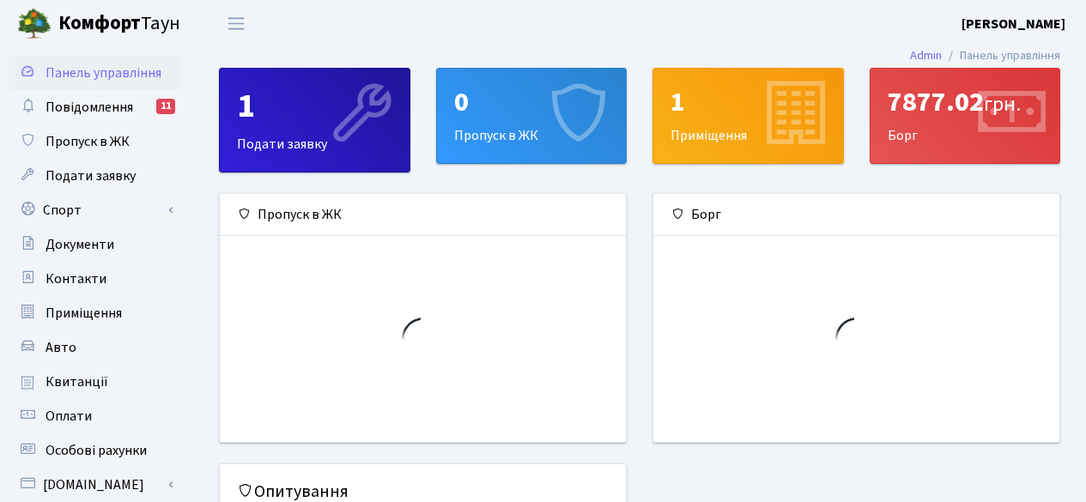 This screenshot has width=1086, height=502. Describe the element at coordinates (119, 24) in the screenshot. I see `span: Таун` at that location.